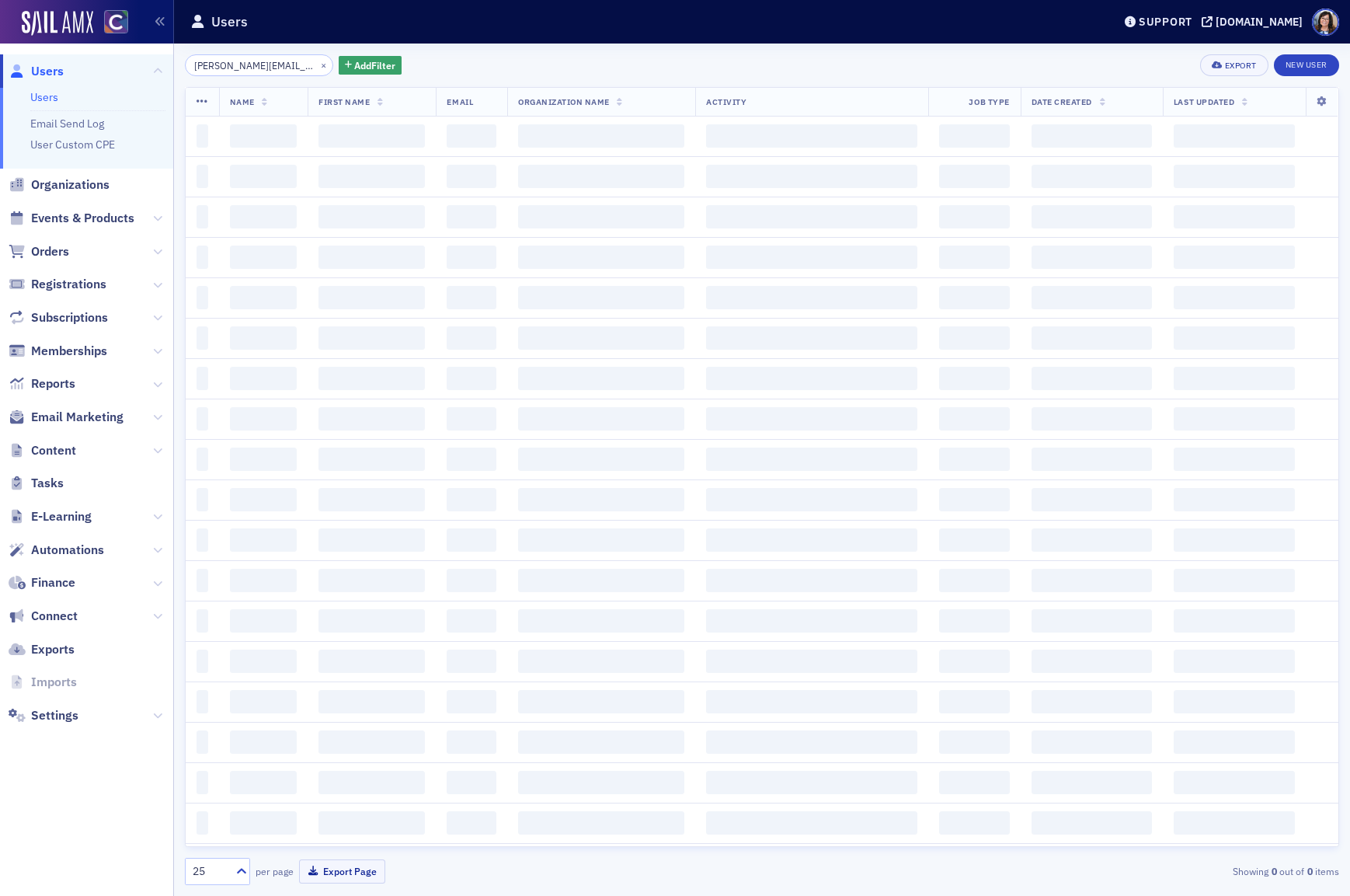 The height and width of the screenshot is (896, 1350). I want to click on a: SailAMX, so click(58, 24).